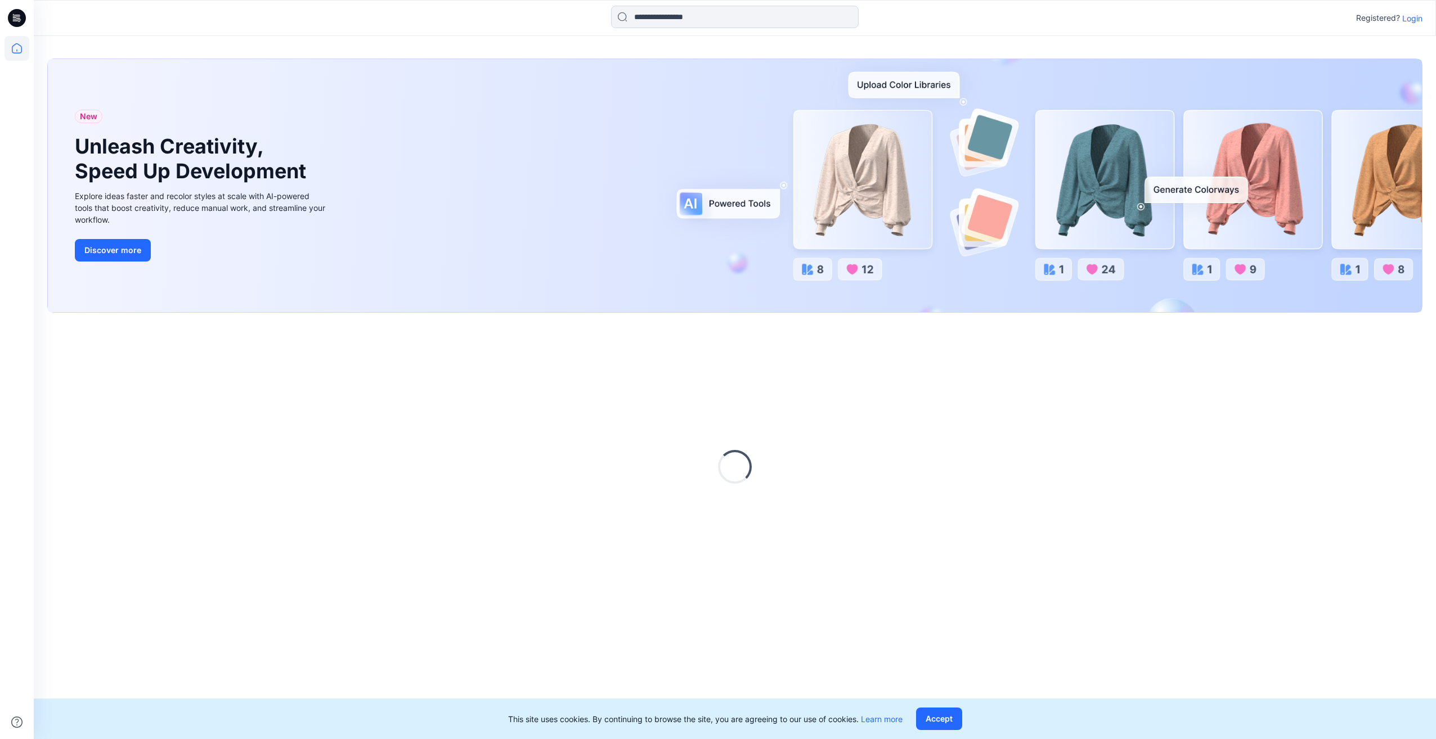 The width and height of the screenshot is (1436, 739). Describe the element at coordinates (1378, 18) in the screenshot. I see `p: Registered?` at that location.